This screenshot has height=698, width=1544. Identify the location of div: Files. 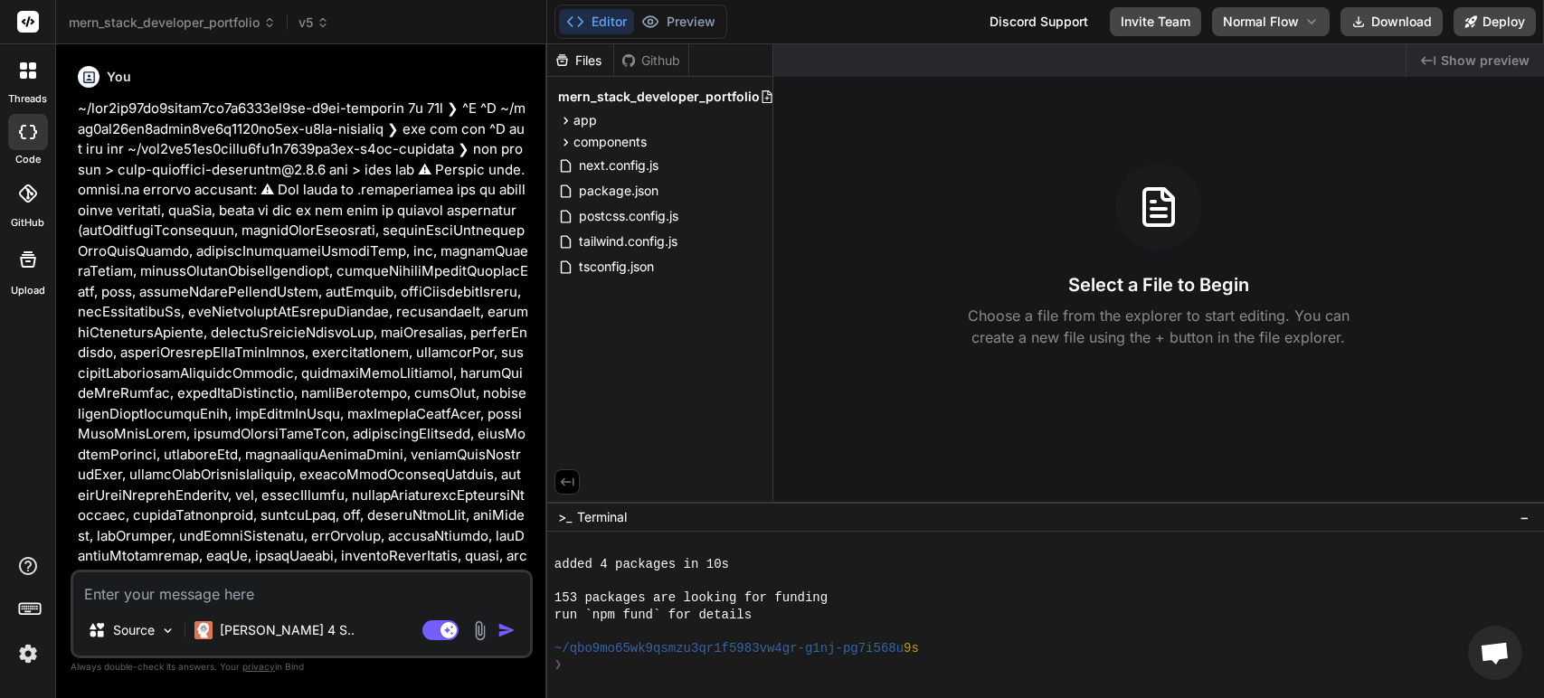
(580, 61).